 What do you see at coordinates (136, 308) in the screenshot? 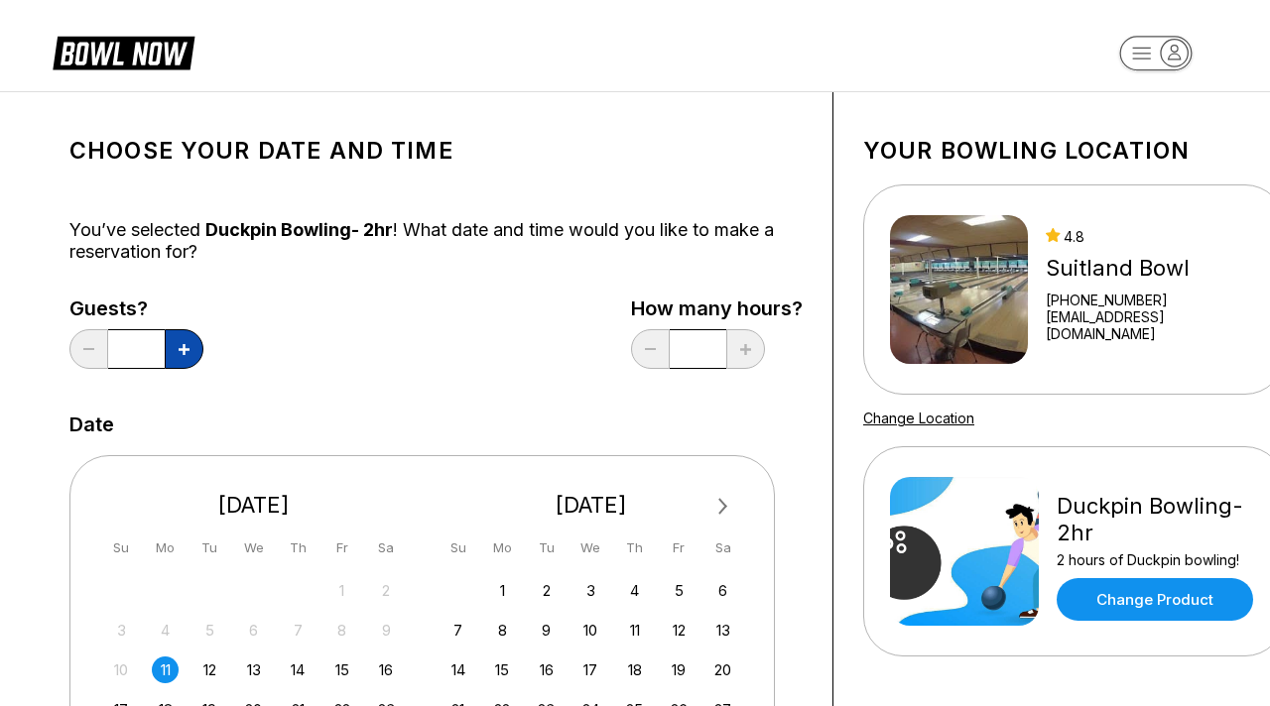
I see `label: Guests?` at bounding box center [136, 308].